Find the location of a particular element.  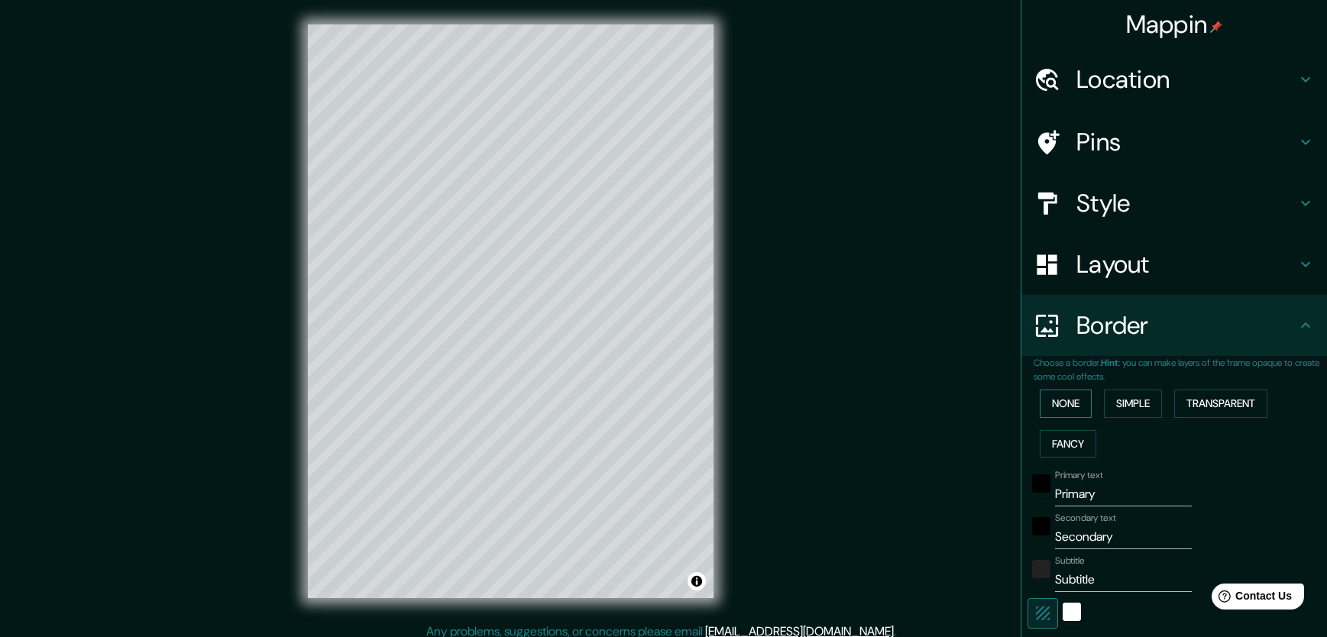

button: color-222222 is located at coordinates (1041, 569).